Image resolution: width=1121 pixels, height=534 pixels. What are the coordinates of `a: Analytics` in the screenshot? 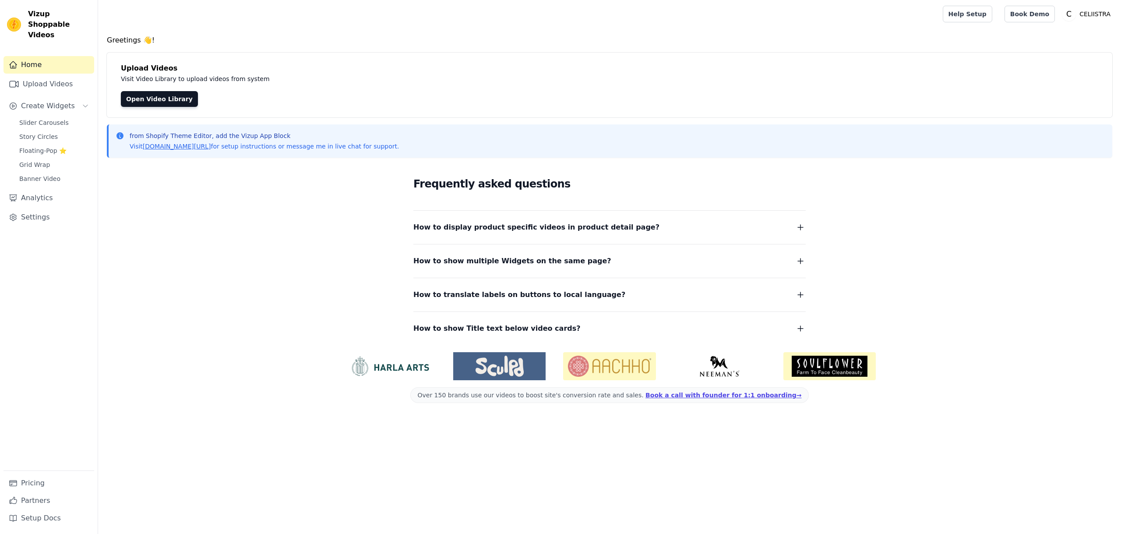 It's located at (49, 198).